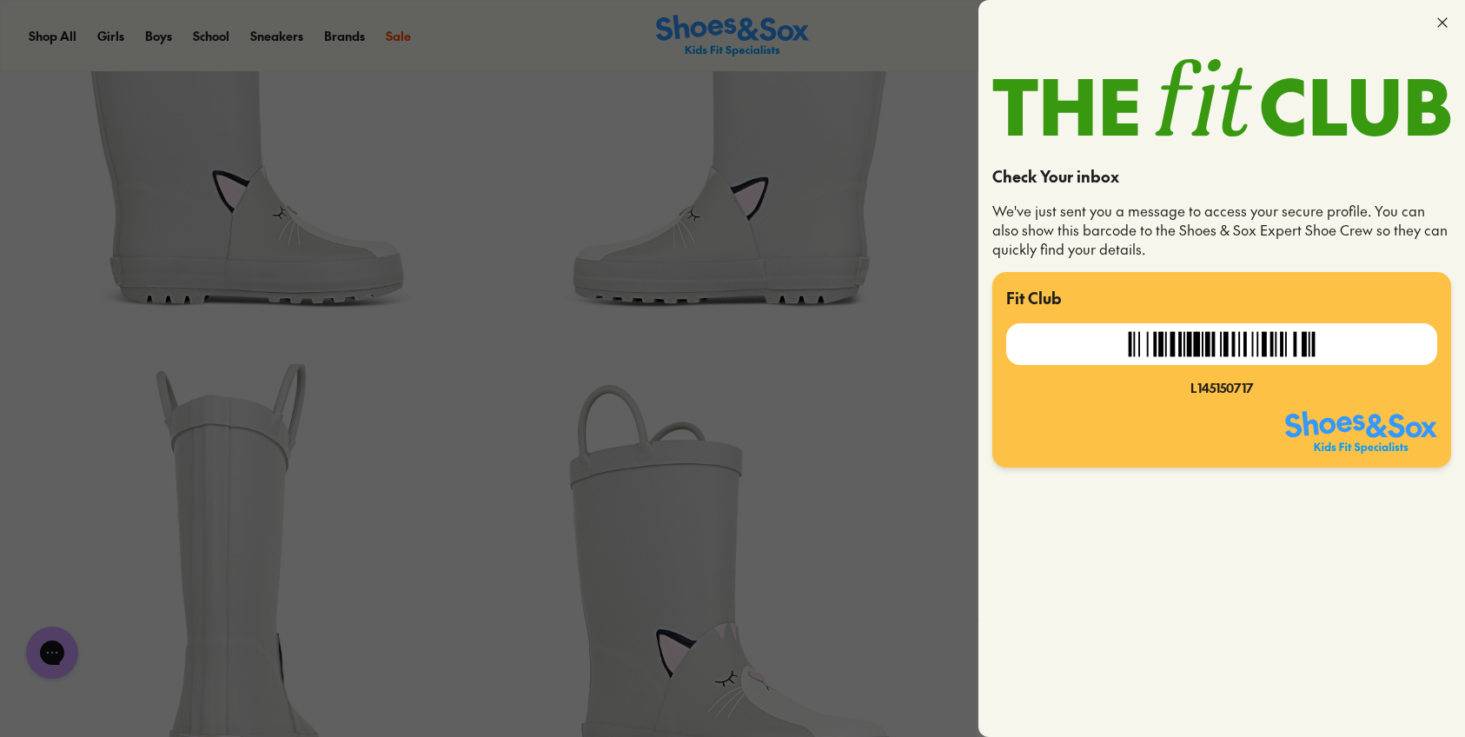 This screenshot has height=737, width=1465. What do you see at coordinates (1222, 344) in the screenshot?
I see `img: +TdsF+AAAABklEQVQDAFaQKOBYQM8yAAAAAElFTkSuQmCC` at bounding box center [1222, 344].